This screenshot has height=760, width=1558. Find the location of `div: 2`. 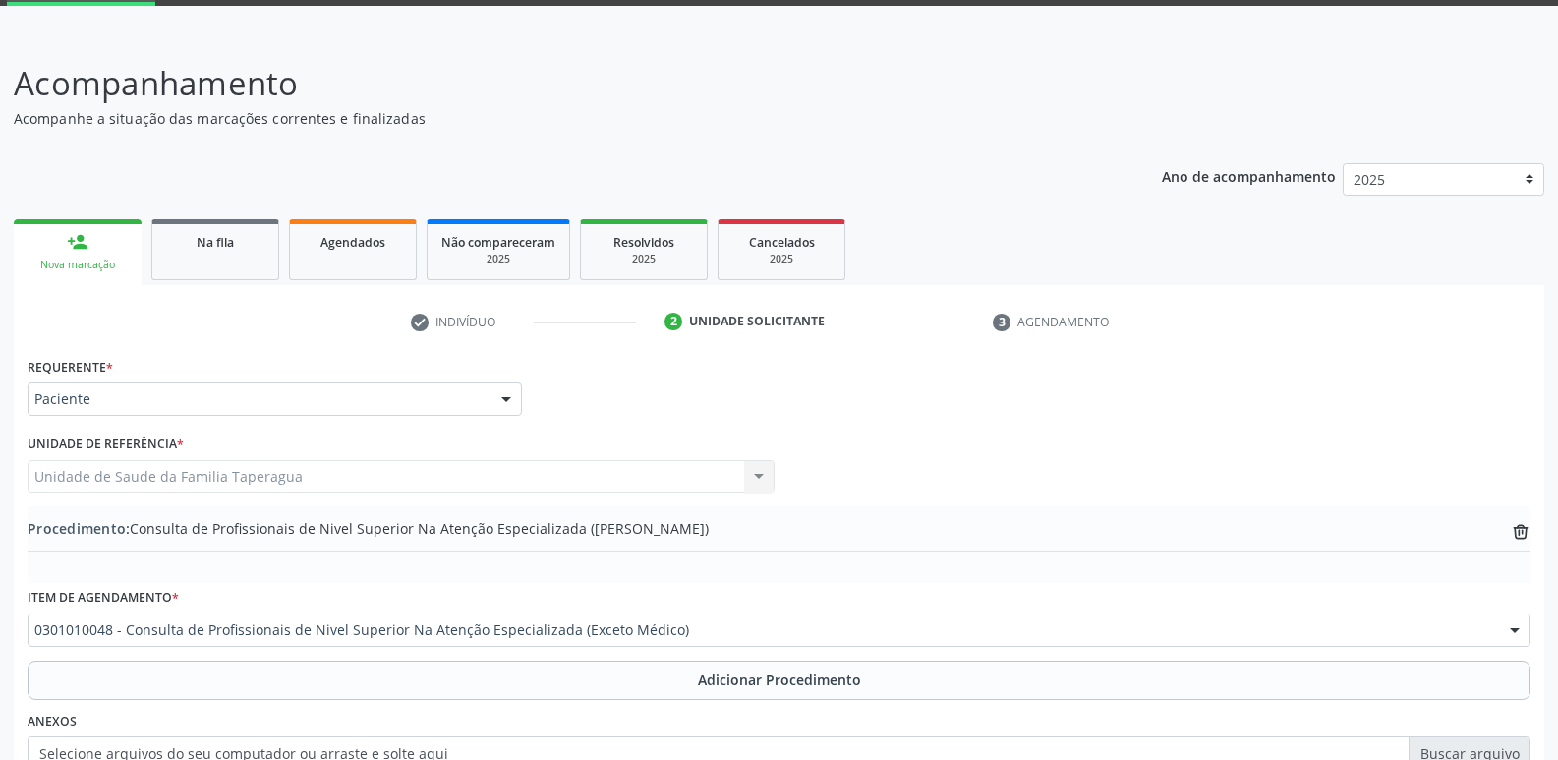

div: 2 is located at coordinates (673, 321).